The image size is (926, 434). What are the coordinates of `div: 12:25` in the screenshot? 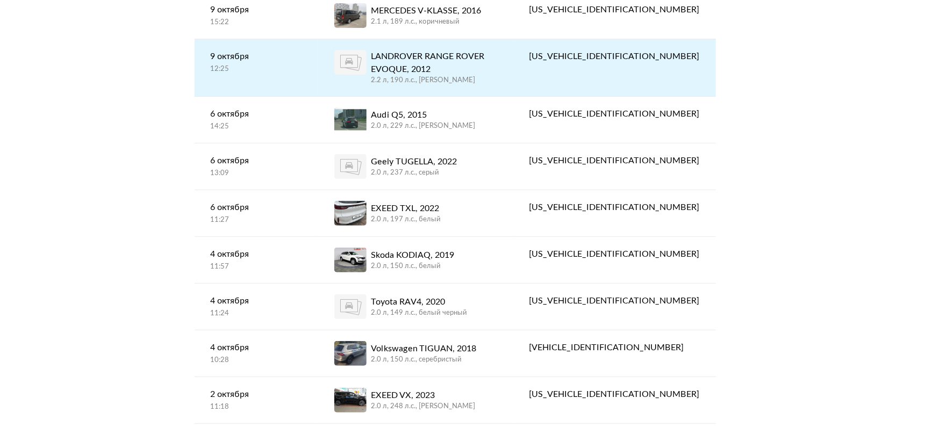 It's located at (256, 69).